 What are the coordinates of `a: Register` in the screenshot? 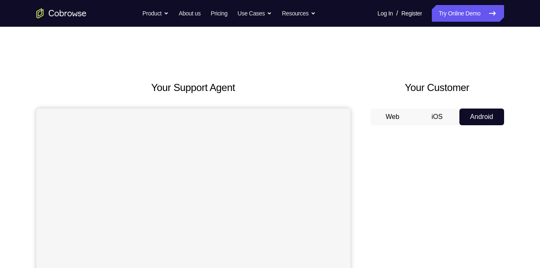 It's located at (411, 13).